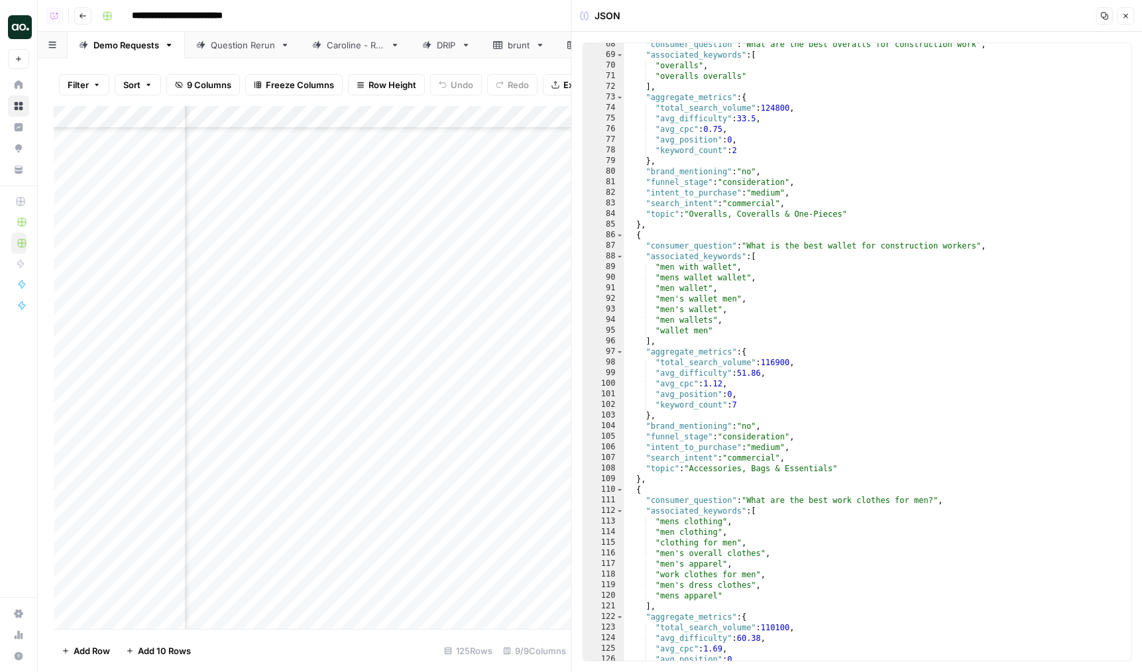 Image resolution: width=1142 pixels, height=672 pixels. Describe the element at coordinates (604, 341) in the screenshot. I see `div: 96` at that location.